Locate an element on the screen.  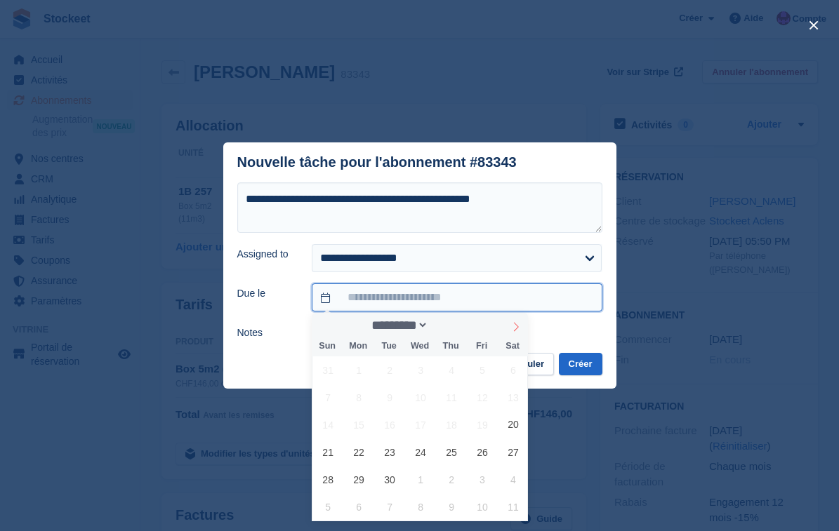
span: September 14, 2025 is located at coordinates (328, 425).